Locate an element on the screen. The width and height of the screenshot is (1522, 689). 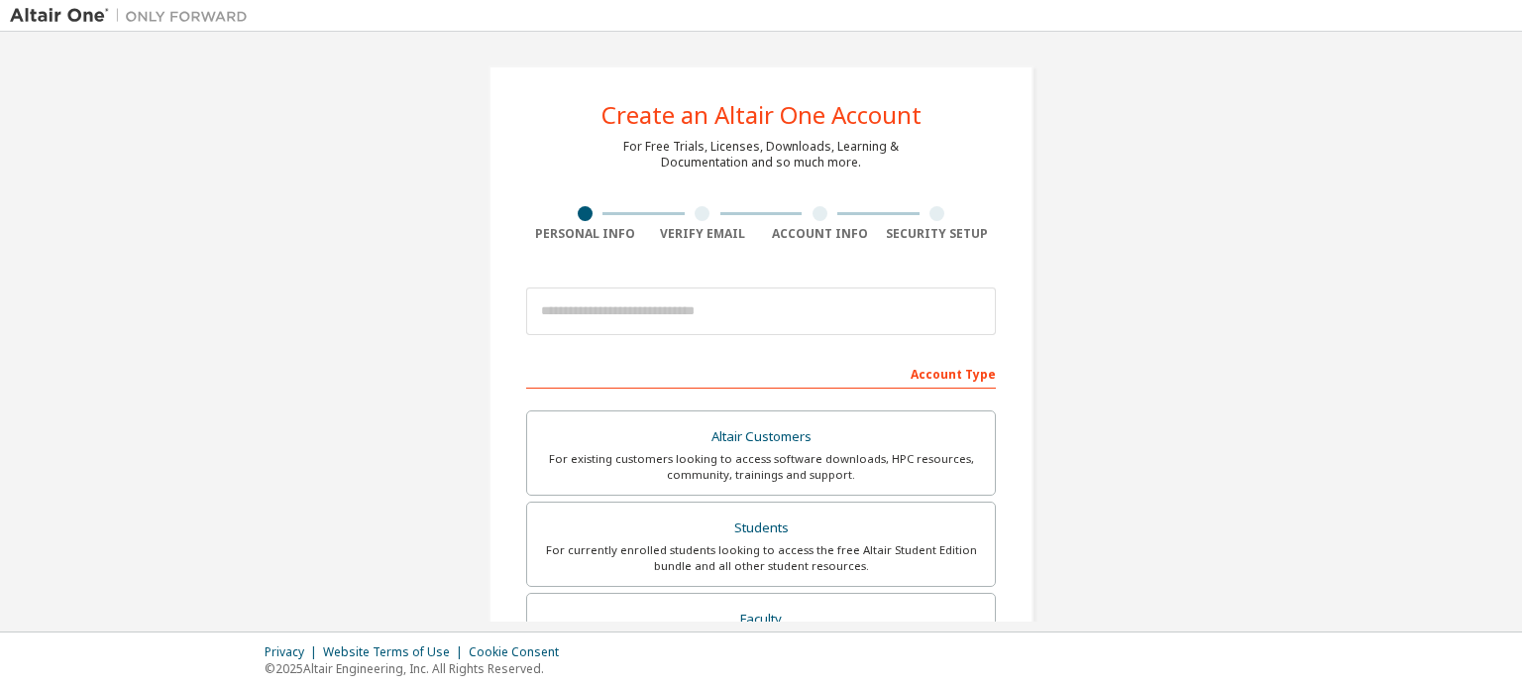
div: Cookie Consent is located at coordinates (519, 652).